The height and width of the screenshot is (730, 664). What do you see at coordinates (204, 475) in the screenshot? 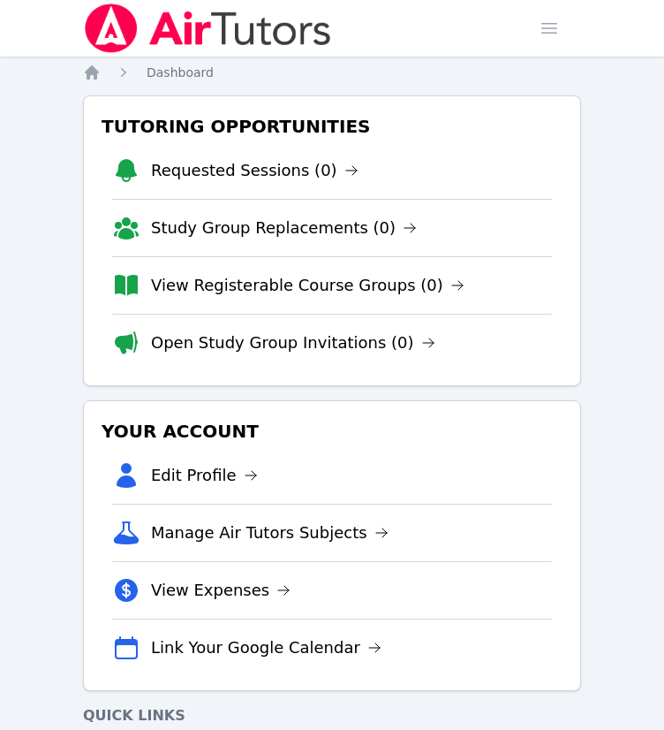
I see `a: Edit Profile` at bounding box center [204, 475].